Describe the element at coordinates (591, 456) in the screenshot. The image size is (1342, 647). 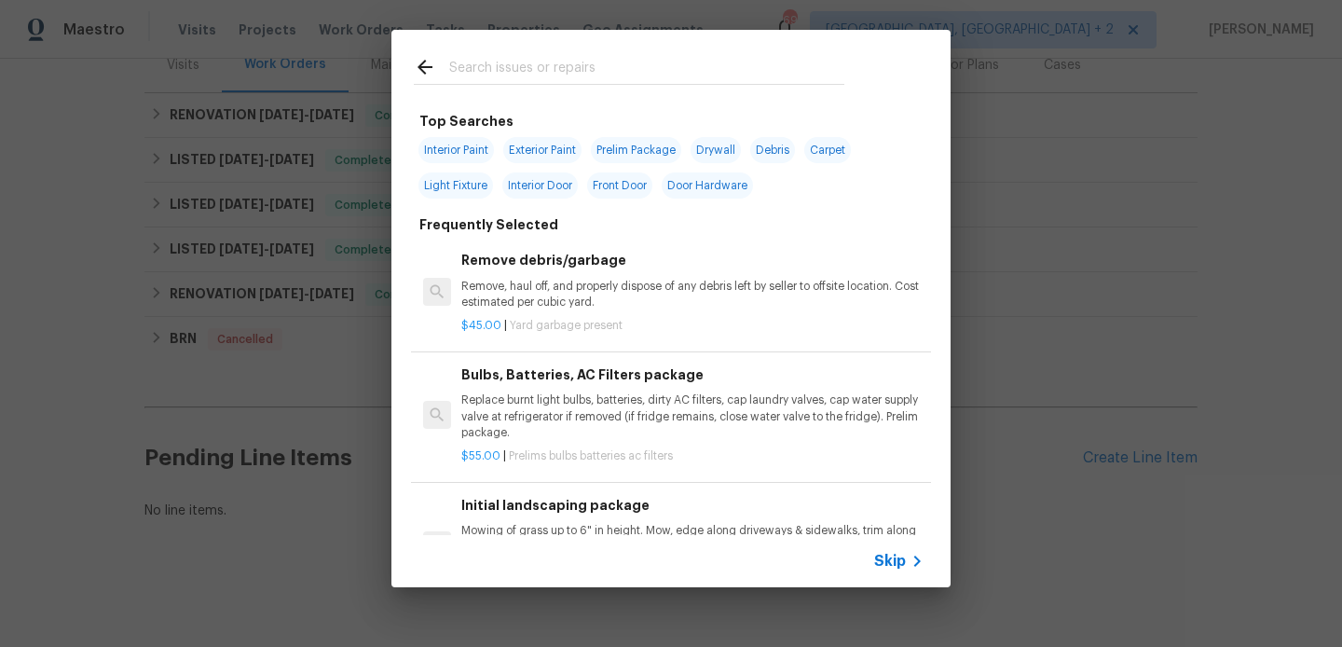
I see `span: Prelims bulbs batteries ac filters` at that location.